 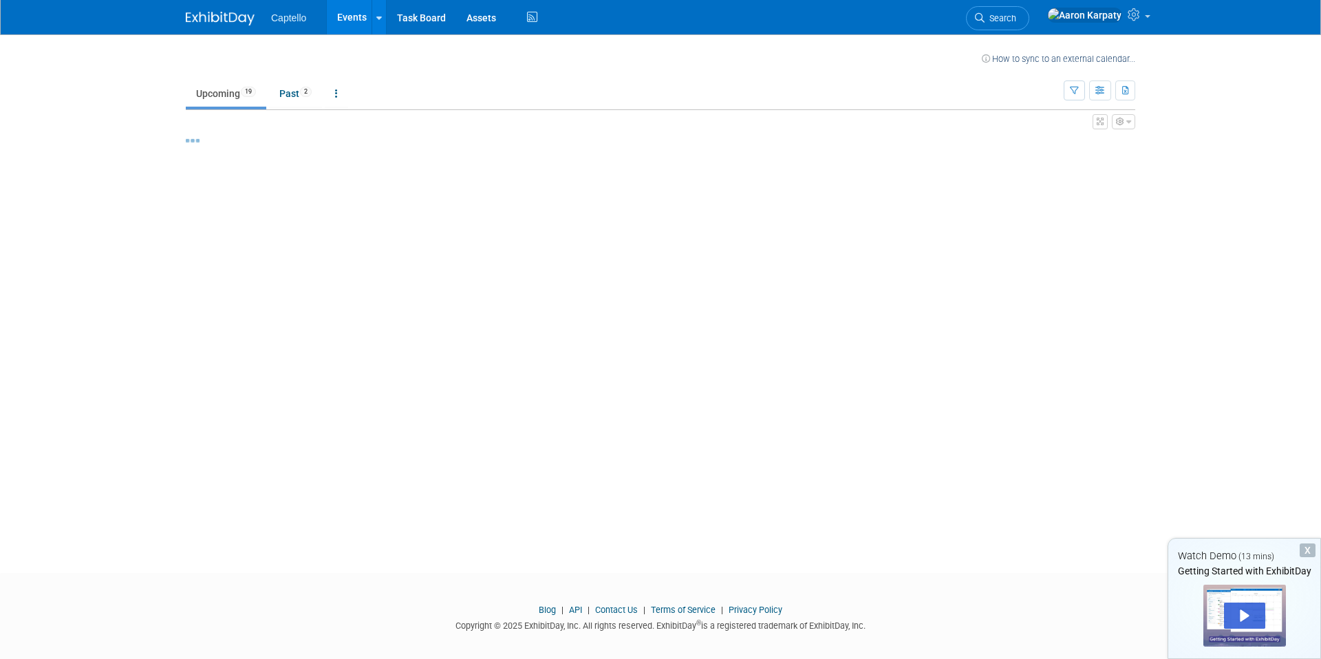 I want to click on a: Contact Us, so click(x=617, y=610).